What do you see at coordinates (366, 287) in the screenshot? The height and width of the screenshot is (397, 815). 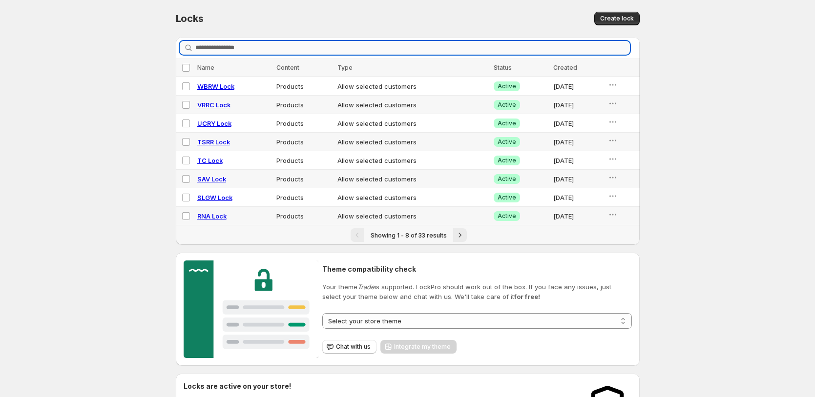 I see `em: Trade` at bounding box center [366, 287].